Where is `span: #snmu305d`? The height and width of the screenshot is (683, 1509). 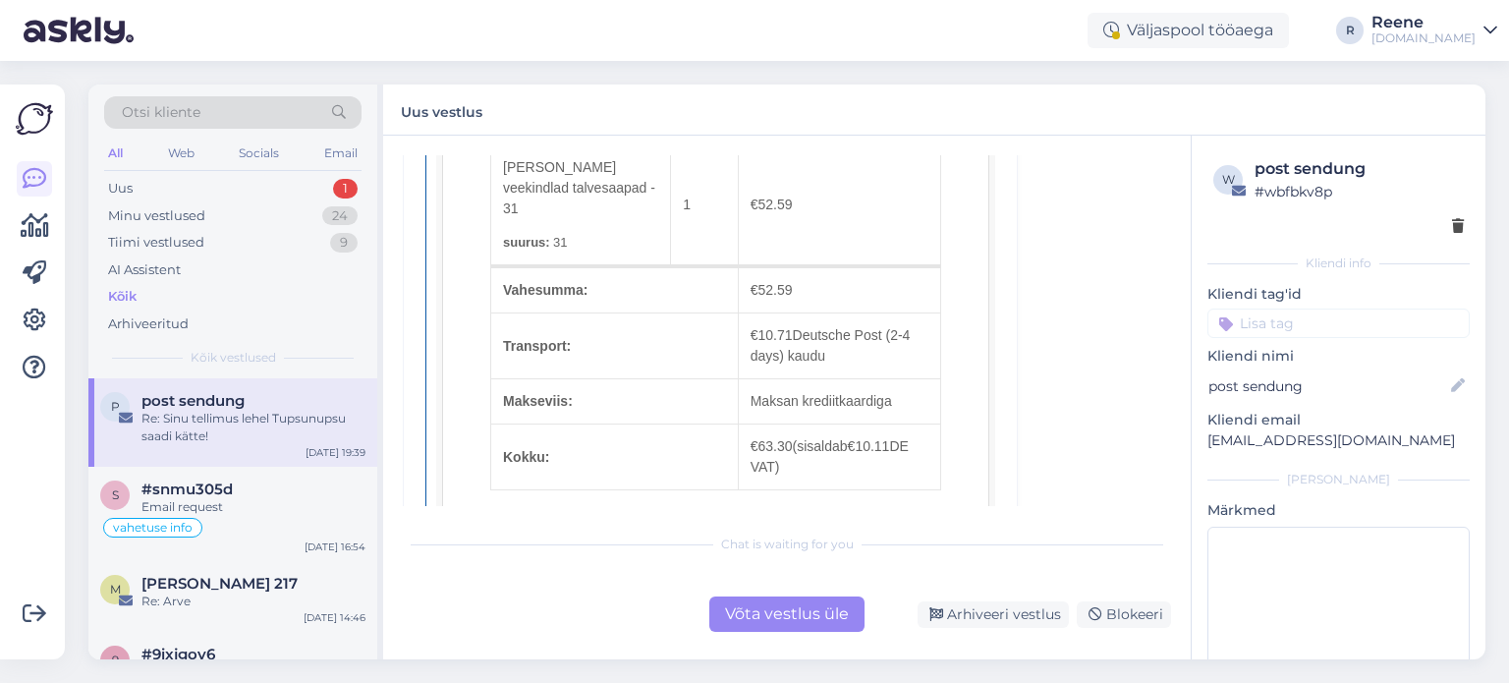
span: #snmu305d is located at coordinates (187, 489).